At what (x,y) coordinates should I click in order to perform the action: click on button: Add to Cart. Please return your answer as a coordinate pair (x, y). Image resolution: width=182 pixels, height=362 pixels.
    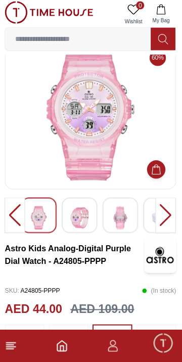
    Looking at the image, I should click on (156, 171).